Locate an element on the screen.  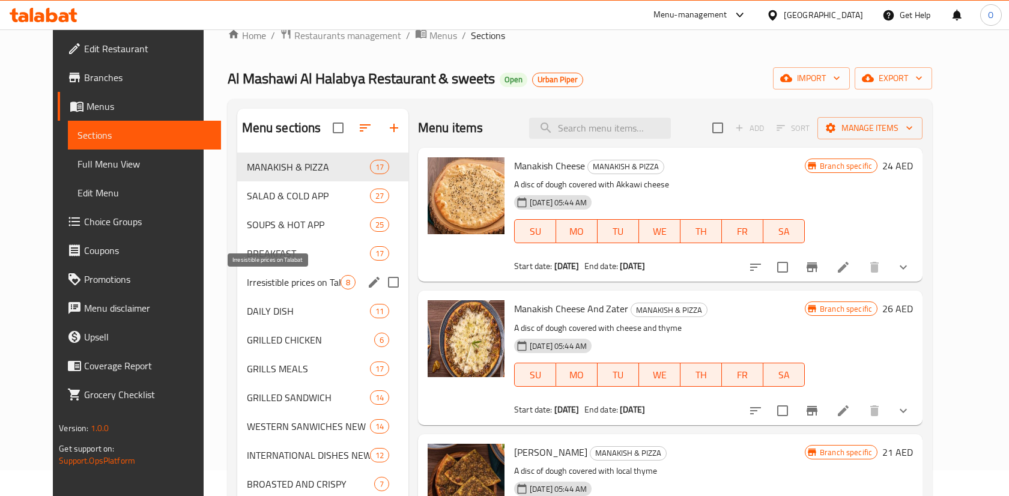
button: delete is located at coordinates (874, 267).